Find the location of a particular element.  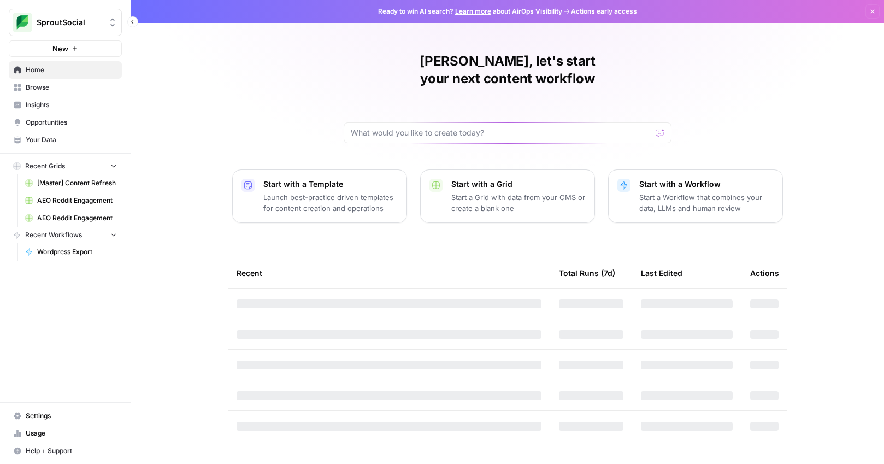

a: Learn more is located at coordinates (473, 11).